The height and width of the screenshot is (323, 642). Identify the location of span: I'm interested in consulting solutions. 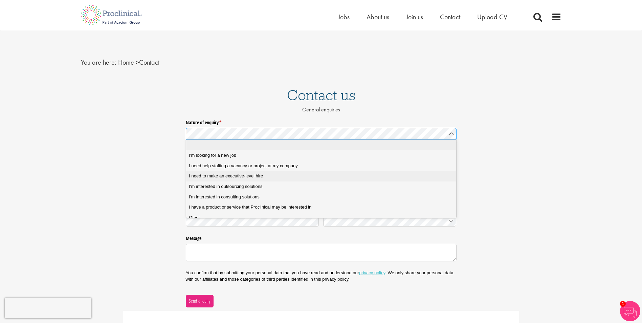
(224, 197).